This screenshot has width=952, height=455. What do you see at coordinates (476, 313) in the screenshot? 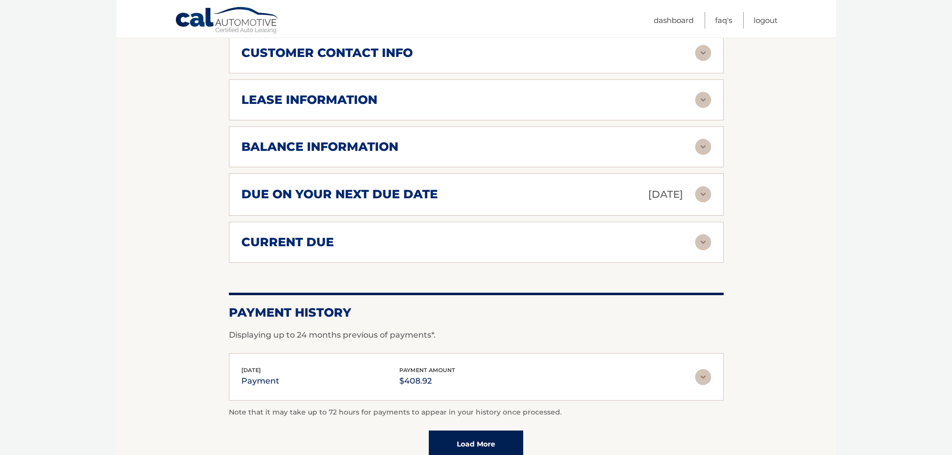
I see `h2: Payment History` at bounding box center [476, 313].